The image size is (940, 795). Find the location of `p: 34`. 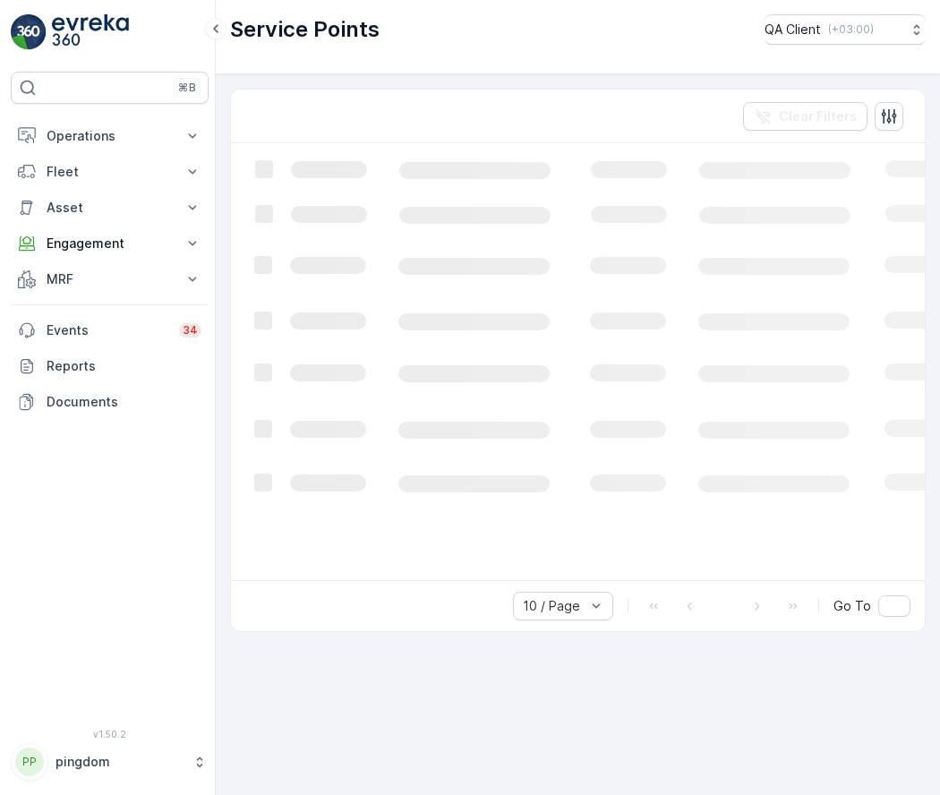

p: 34 is located at coordinates (190, 330).